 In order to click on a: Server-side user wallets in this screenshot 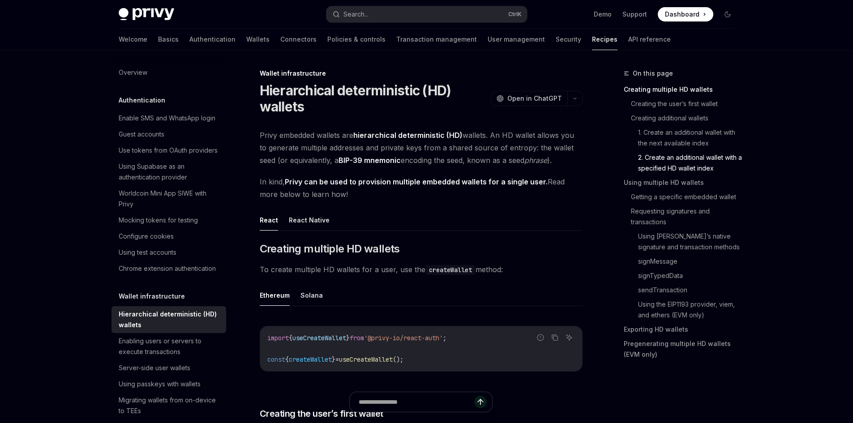, I will do `click(169, 368)`.